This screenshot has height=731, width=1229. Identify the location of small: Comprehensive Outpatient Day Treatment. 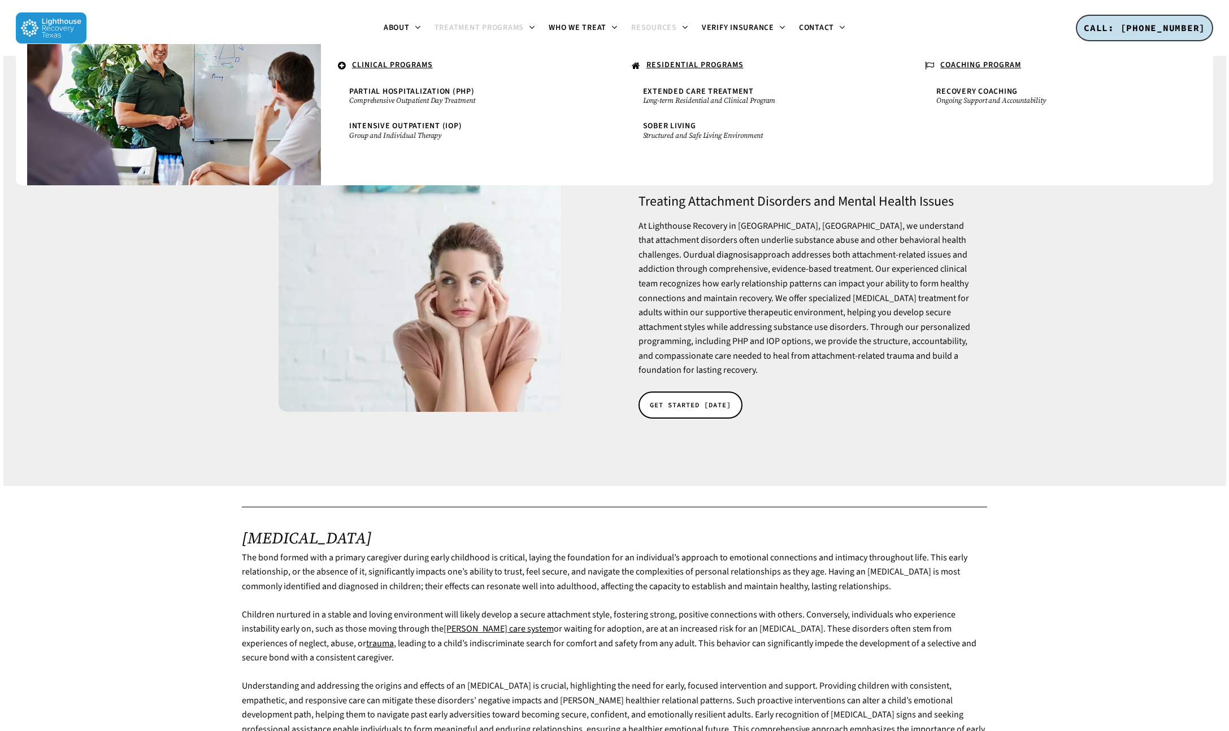
(468, 101).